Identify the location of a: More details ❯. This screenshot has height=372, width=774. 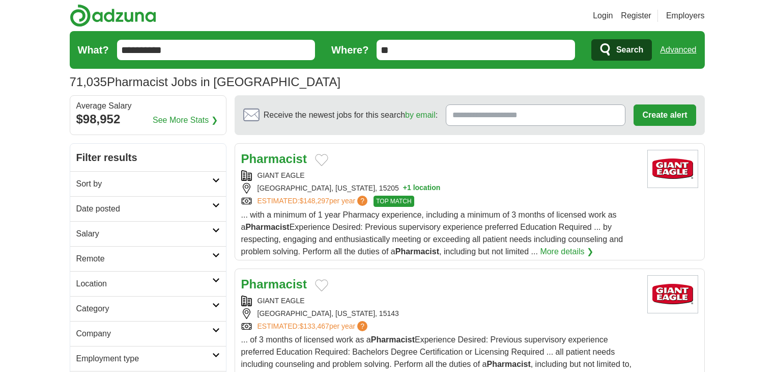
(567, 252).